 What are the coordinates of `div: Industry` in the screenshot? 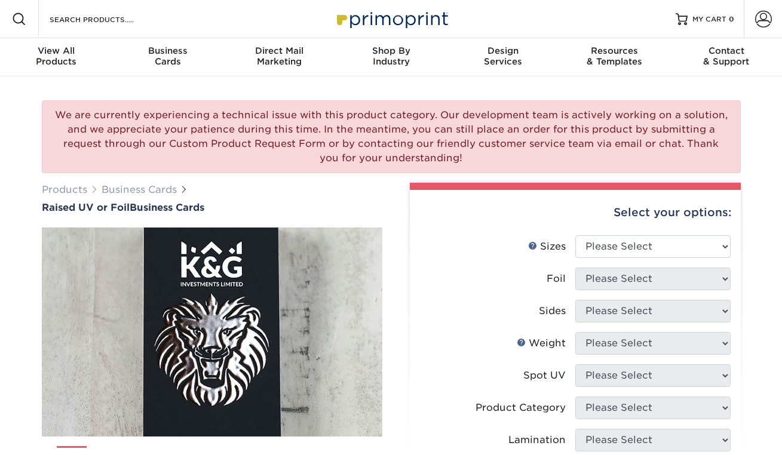 It's located at (391, 56).